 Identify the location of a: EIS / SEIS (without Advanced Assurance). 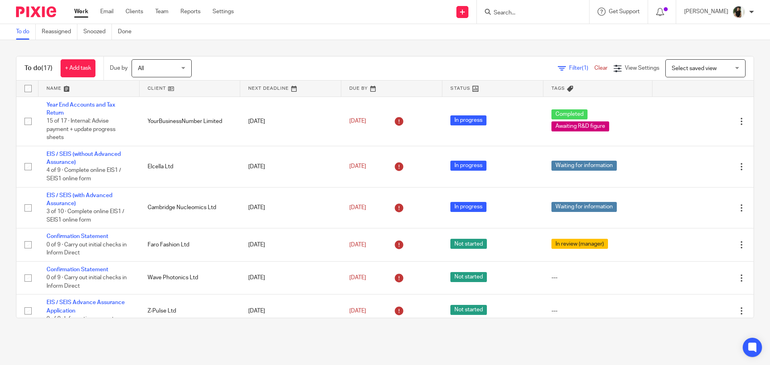
(83, 158).